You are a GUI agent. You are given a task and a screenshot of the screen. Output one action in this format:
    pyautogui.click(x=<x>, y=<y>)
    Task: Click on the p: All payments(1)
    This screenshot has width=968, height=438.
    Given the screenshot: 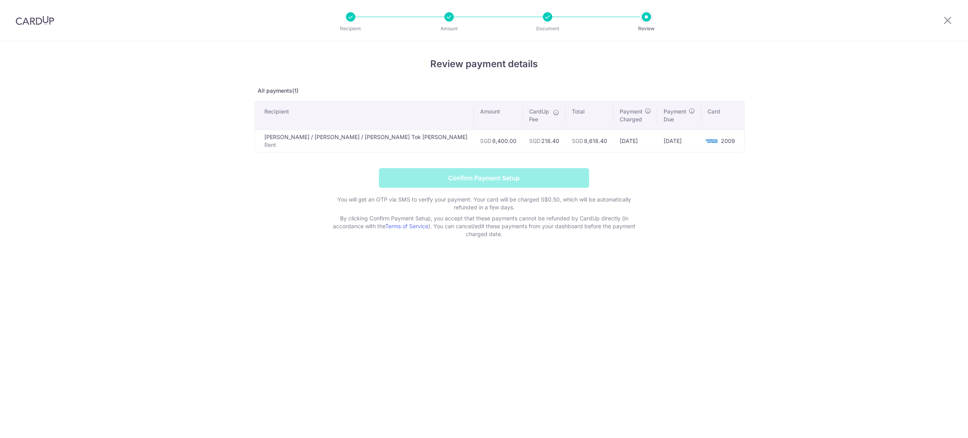 What is the action you would take?
    pyautogui.click(x=484, y=91)
    